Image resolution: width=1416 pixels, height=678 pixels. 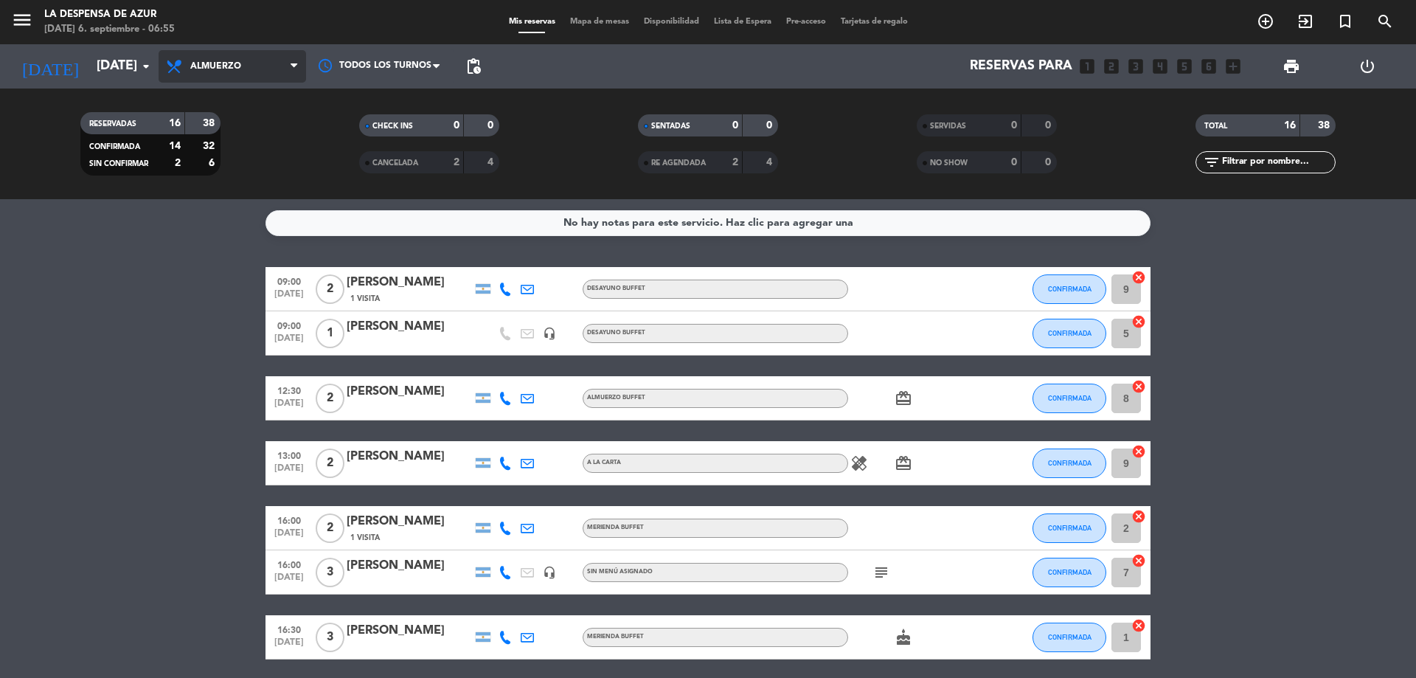 I want to click on span: Mapa de mesas, so click(x=600, y=21).